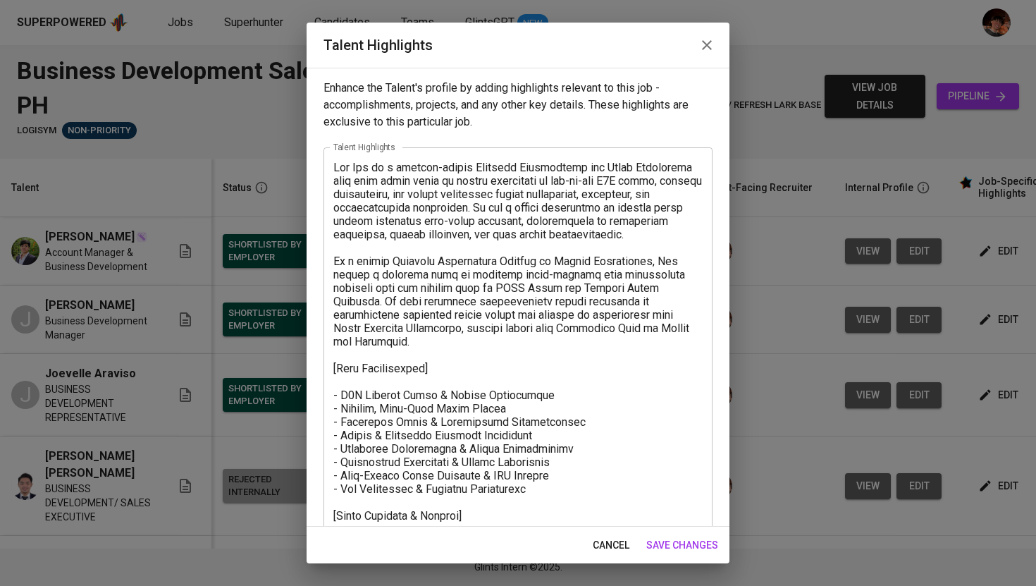 Image resolution: width=1036 pixels, height=586 pixels. Describe the element at coordinates (518, 105) in the screenshot. I see `p: Enhance the Talent's profile by adding highlights relevant to this job - accomplishments, project...` at that location.